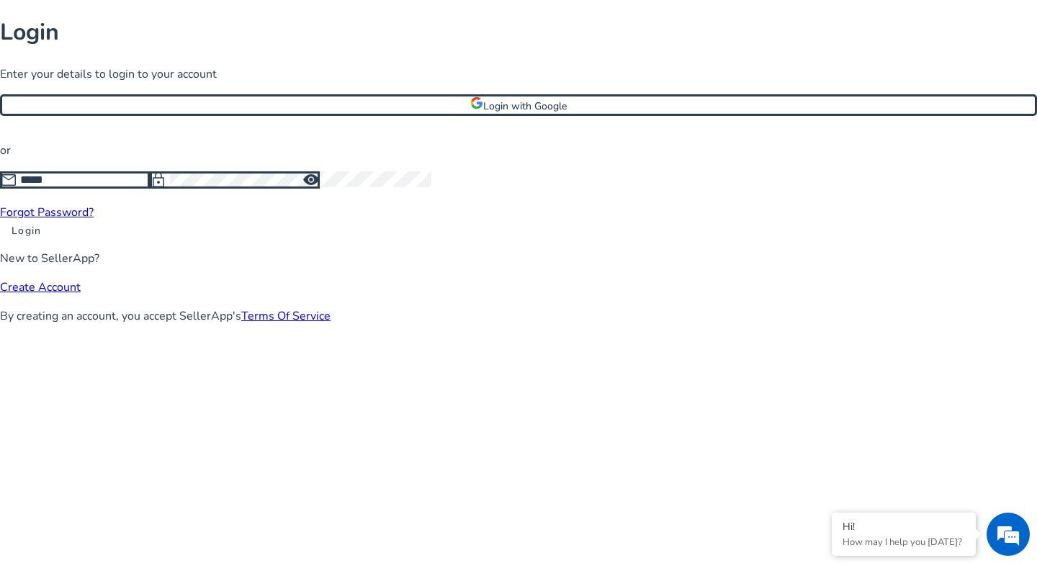 The height and width of the screenshot is (563, 1037). I want to click on span: Login with Google, so click(525, 106).